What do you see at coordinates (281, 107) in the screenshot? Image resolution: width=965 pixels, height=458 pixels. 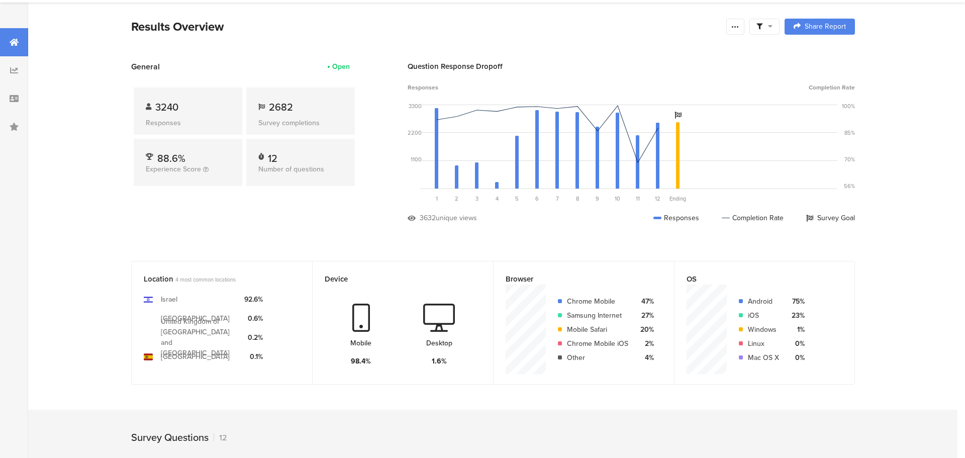 I see `span: 2682` at bounding box center [281, 107].